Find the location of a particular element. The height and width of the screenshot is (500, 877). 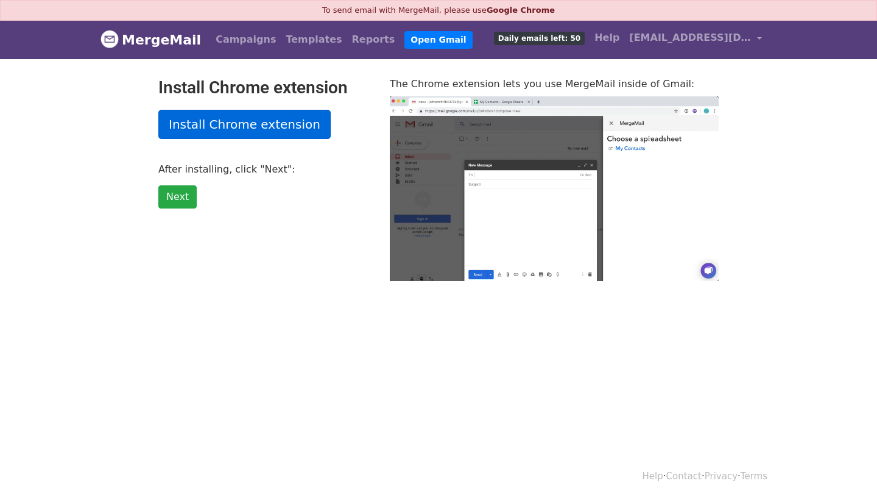

div: Chat Widget is located at coordinates (847, 470).